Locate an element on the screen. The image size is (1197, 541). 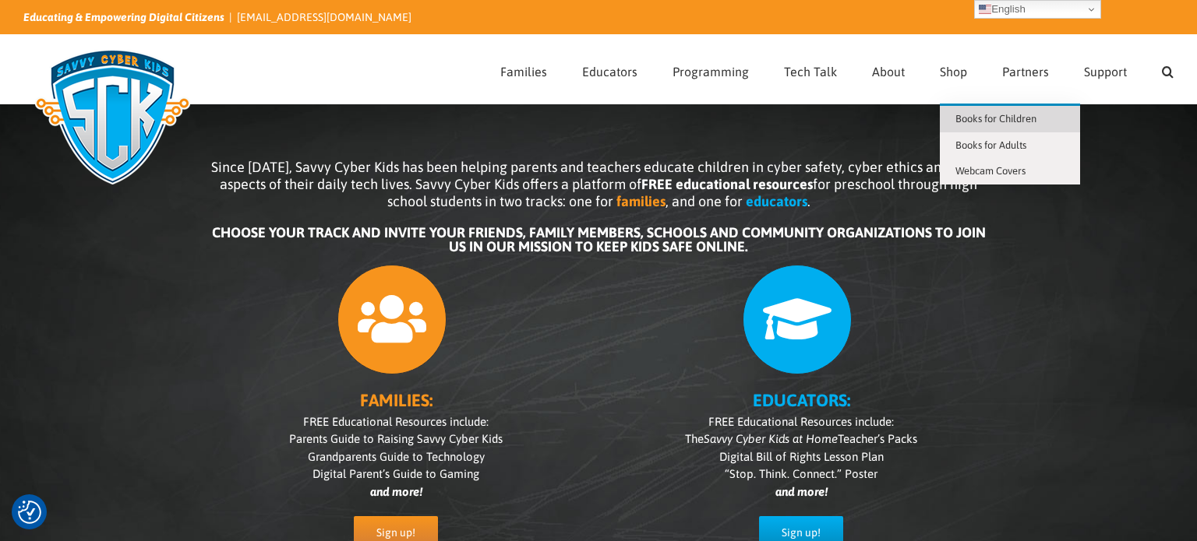
span: The Teacher’s Packs is located at coordinates (801, 439).